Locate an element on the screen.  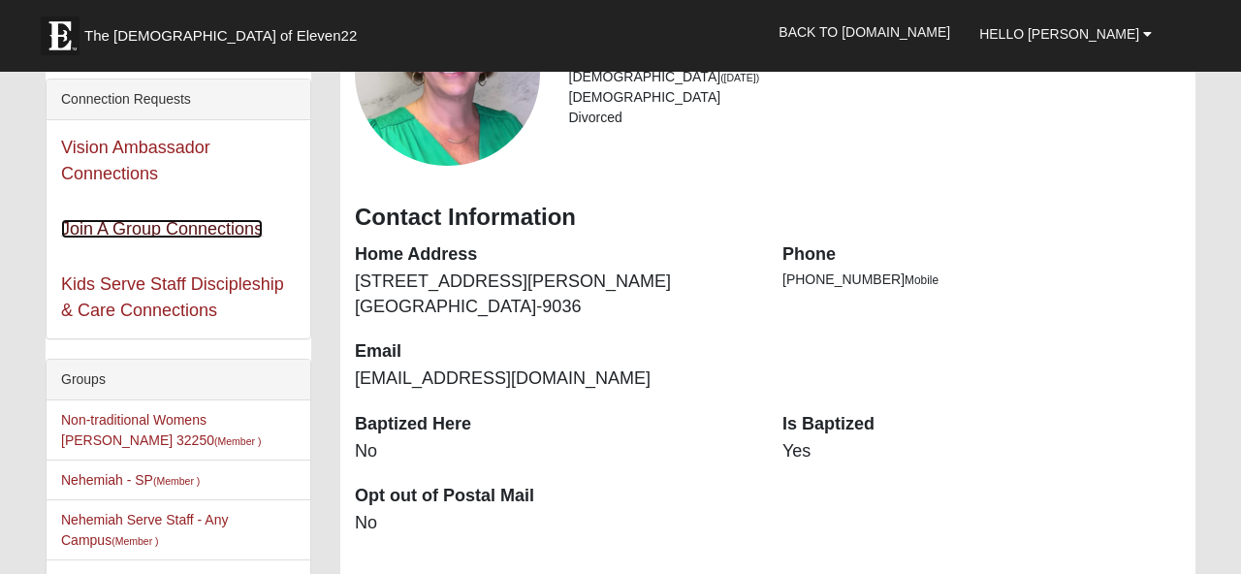
a: Vision Ambassador Connections is located at coordinates (136, 160).